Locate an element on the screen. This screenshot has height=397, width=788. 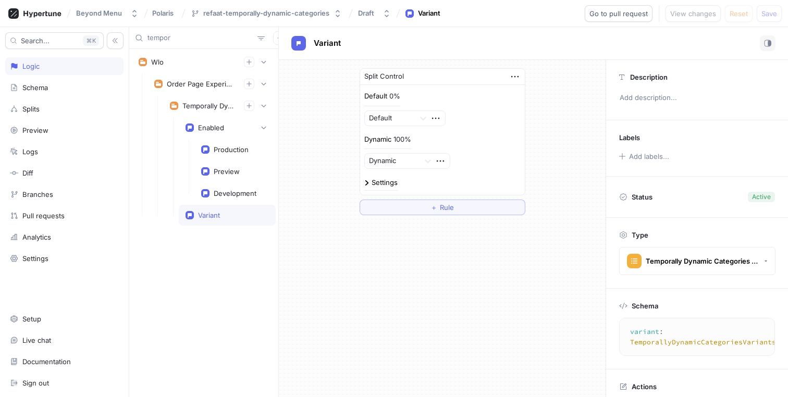
button: Temporally Dynamic Categories Variants is located at coordinates (697, 261).